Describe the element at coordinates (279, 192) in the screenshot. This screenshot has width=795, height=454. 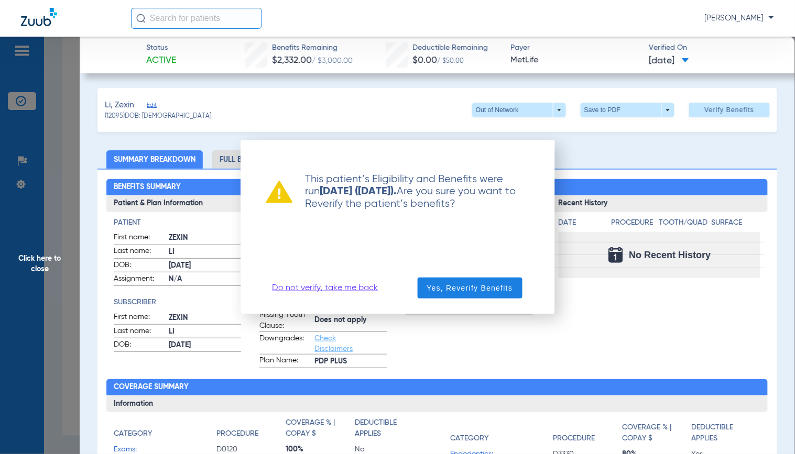
I see `img: warning already ran verification recently` at that location.